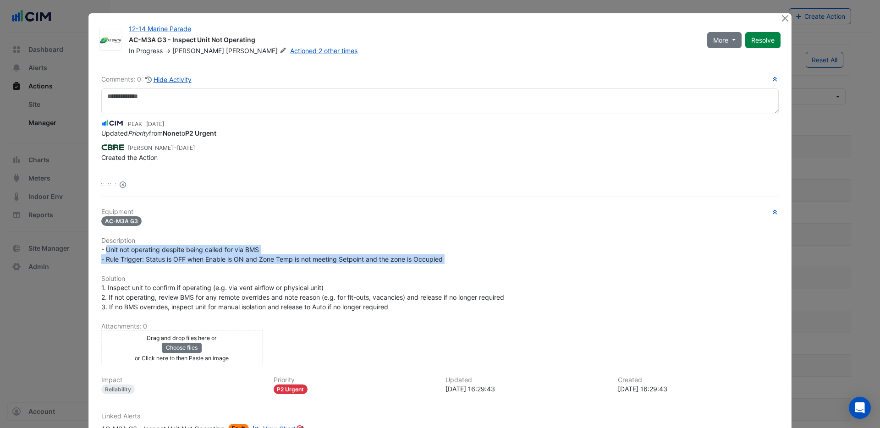 Image resolution: width=880 pixels, height=428 pixels. Describe the element at coordinates (724, 40) in the screenshot. I see `button: More` at that location.